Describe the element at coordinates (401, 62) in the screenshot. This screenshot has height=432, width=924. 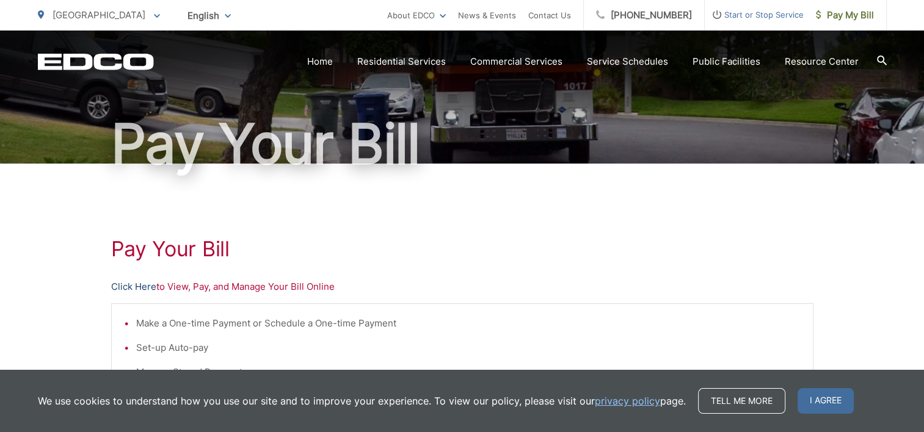
I see `a: Residential Services` at that location.